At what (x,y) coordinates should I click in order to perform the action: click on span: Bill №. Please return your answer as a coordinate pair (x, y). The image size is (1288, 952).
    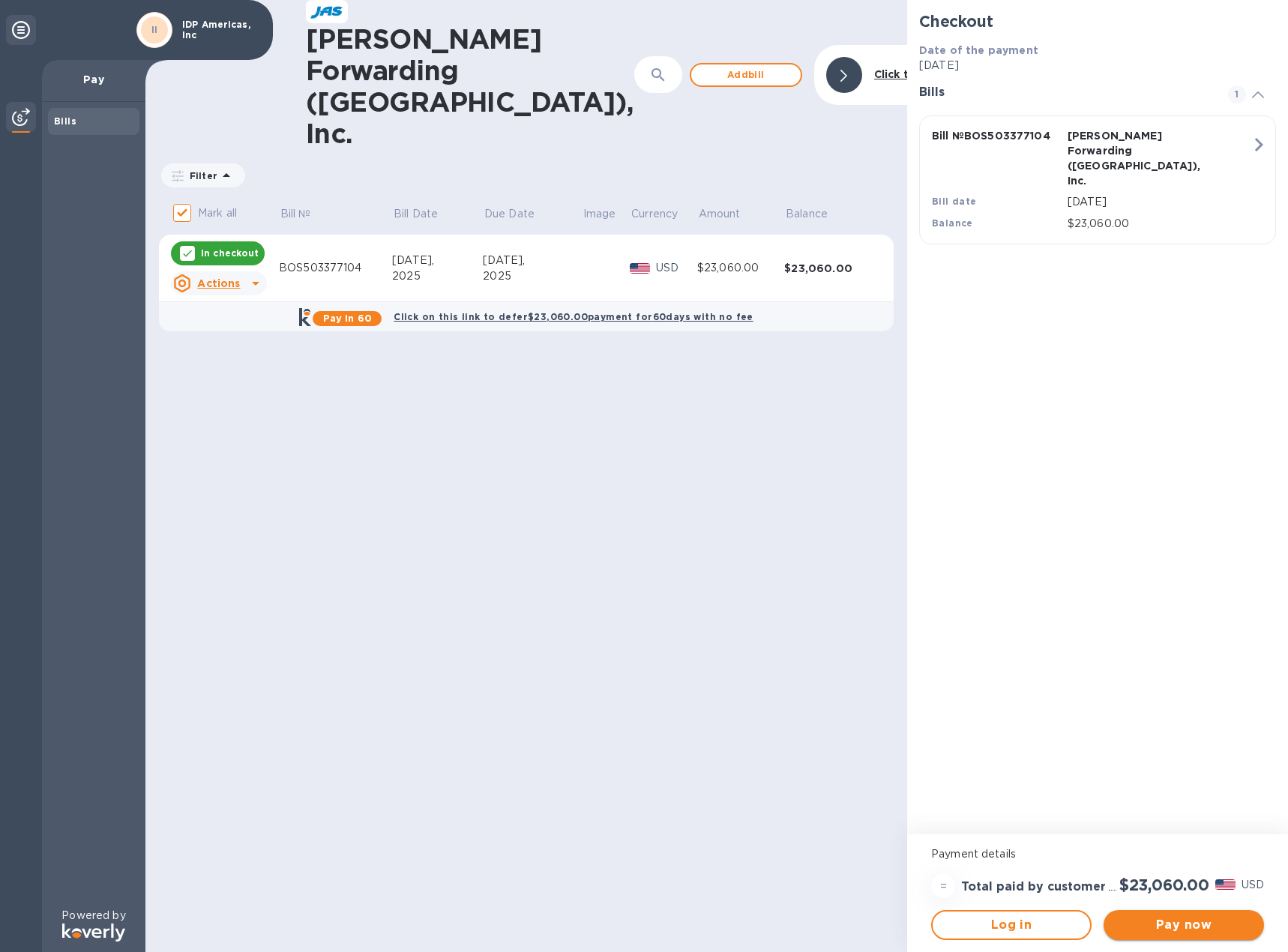
    Looking at the image, I should click on (305, 214).